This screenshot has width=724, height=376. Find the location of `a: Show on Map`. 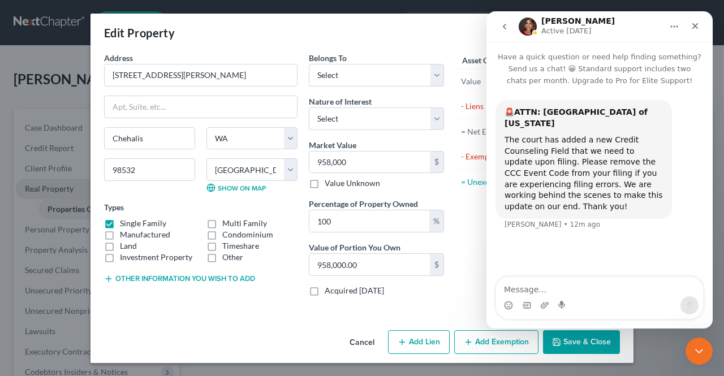

a: Show on Map is located at coordinates (236, 188).